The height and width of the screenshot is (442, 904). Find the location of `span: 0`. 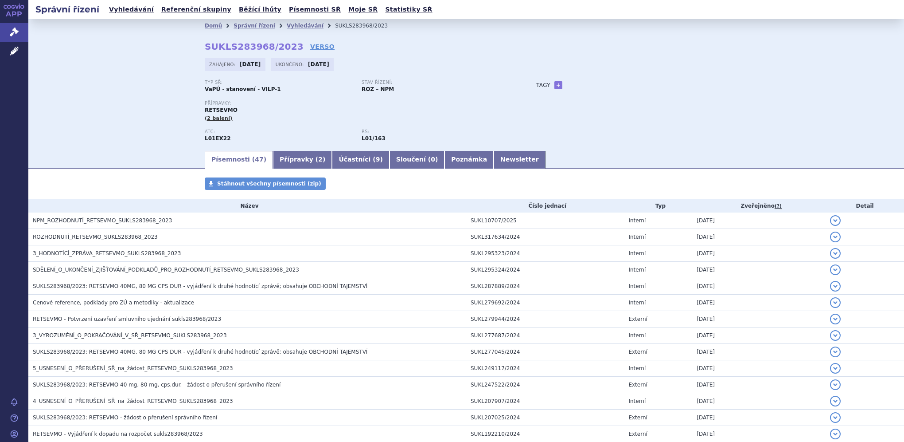

span: 0 is located at coordinates (433, 159).